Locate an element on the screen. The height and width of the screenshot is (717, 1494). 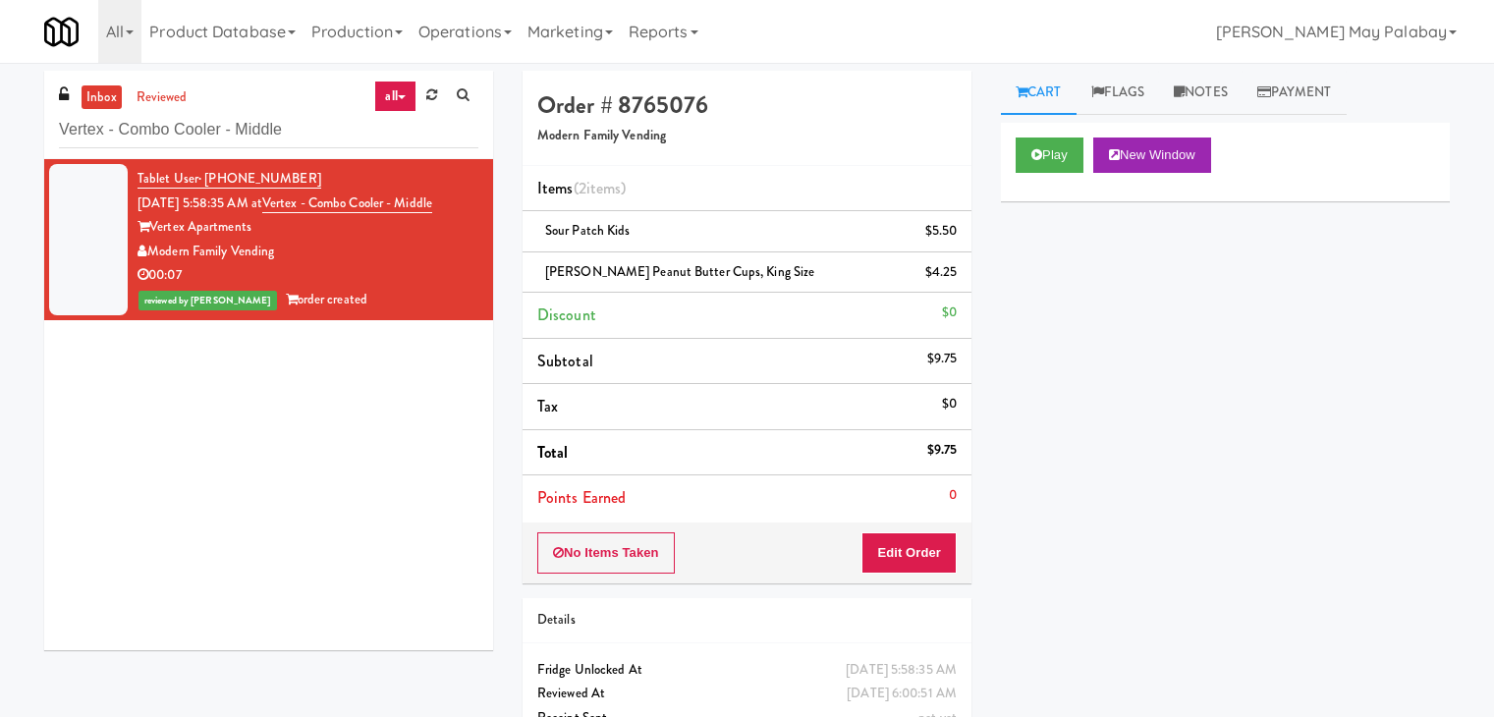
div: Details is located at coordinates (747, 620).